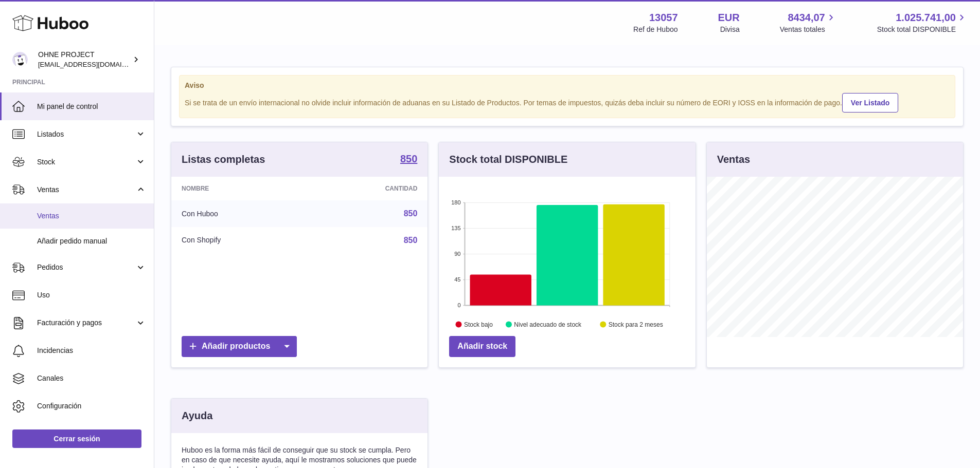 This screenshot has width=980, height=468. Describe the element at coordinates (508, 159) in the screenshot. I see `h3: Stock total DISPONIBLE` at that location.